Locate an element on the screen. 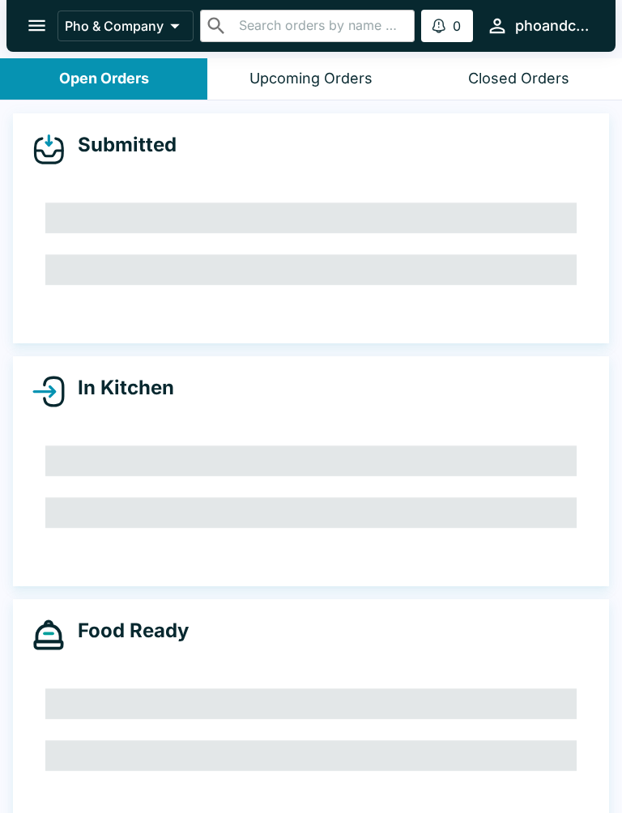 The height and width of the screenshot is (813, 622). p: 0 is located at coordinates (456, 26).